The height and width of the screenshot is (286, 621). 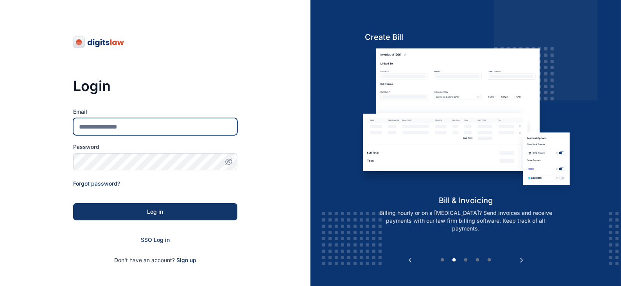 What do you see at coordinates (155, 240) in the screenshot?
I see `span: SSO Log in` at bounding box center [155, 240].